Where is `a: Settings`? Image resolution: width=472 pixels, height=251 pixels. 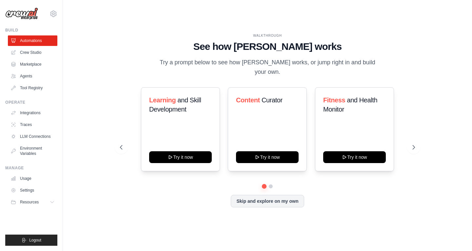 a: Settings is located at coordinates (32, 190).